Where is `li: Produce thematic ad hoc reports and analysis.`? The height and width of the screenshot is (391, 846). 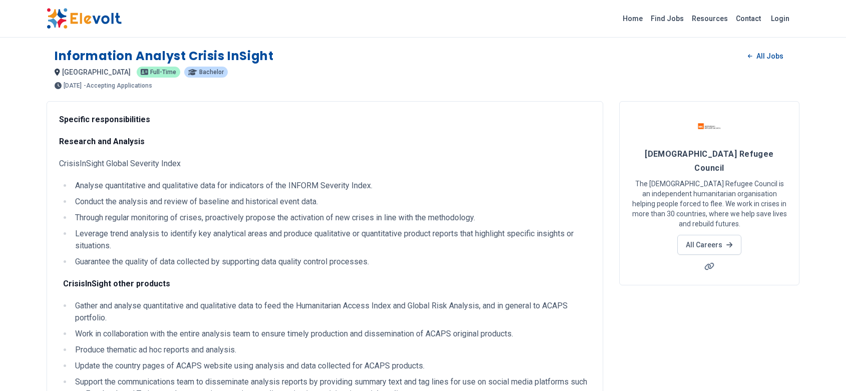 li: Produce thematic ad hoc reports and analysis. is located at coordinates (331, 350).